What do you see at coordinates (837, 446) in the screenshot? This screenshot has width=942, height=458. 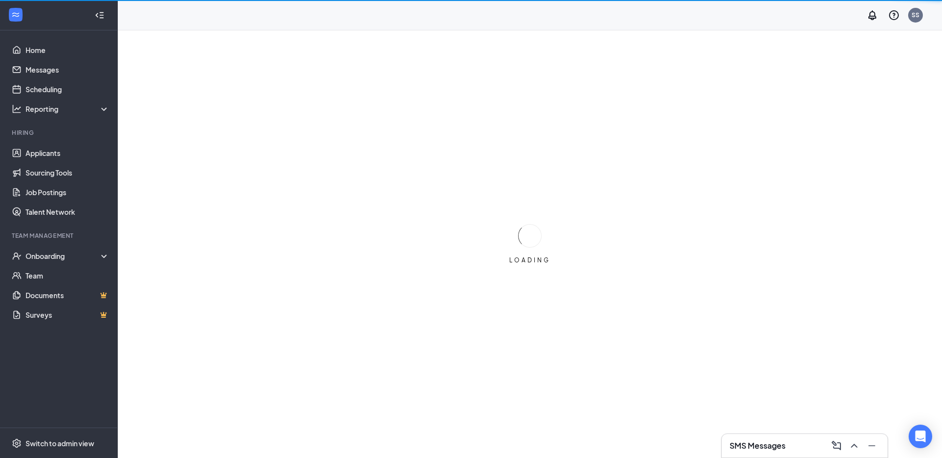 I see `button: ComposeMessage` at bounding box center [837, 446].